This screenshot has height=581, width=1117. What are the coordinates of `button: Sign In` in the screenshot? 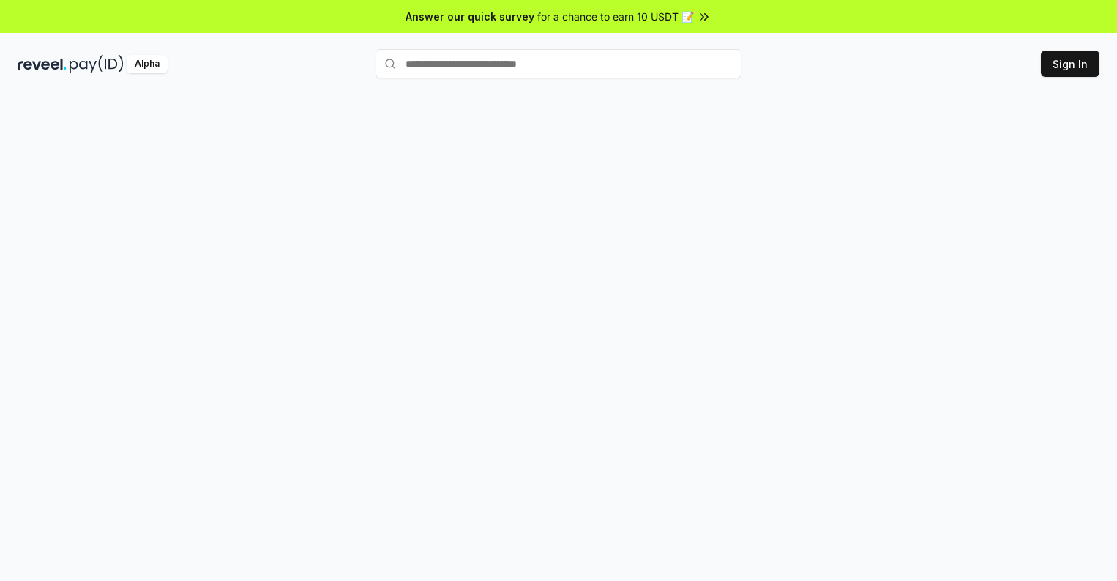 It's located at (1070, 64).